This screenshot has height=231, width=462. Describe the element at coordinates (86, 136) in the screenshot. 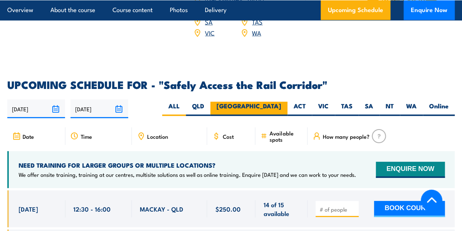

I see `span: Time` at that location.